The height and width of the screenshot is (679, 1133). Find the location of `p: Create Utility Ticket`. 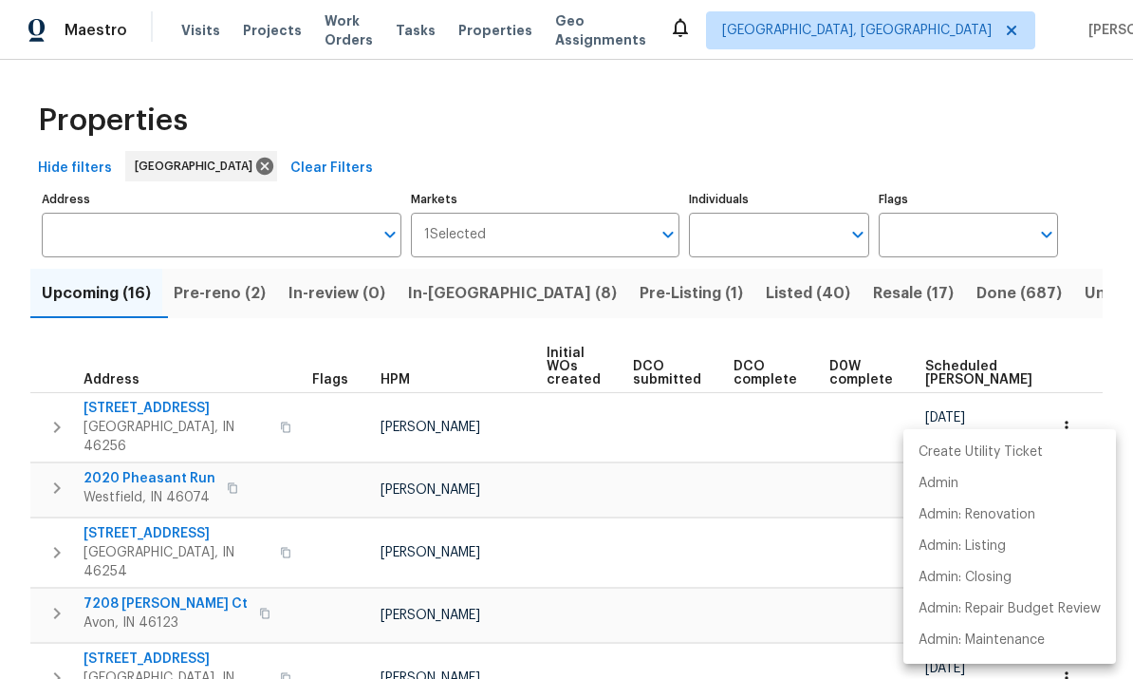

p: Create Utility Ticket is located at coordinates (980, 452).